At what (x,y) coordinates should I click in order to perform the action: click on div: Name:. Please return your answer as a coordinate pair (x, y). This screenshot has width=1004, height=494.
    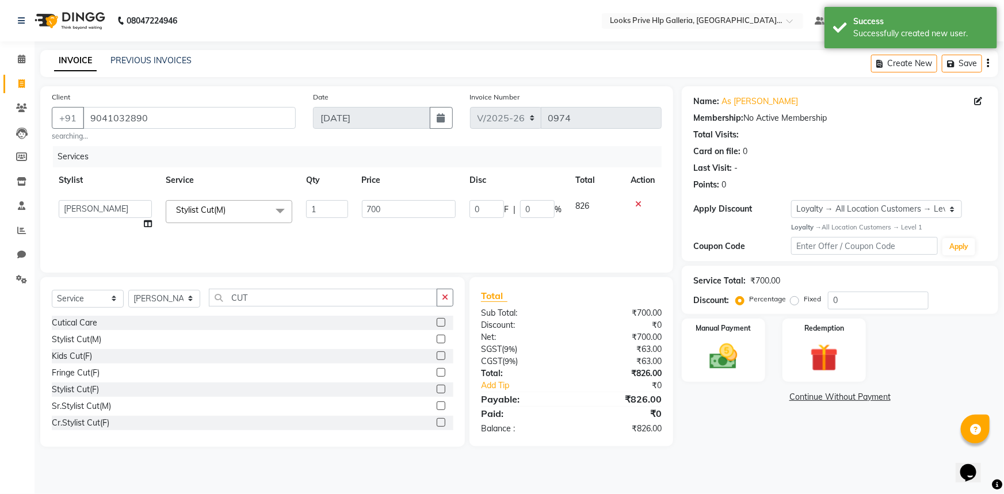
    Looking at the image, I should click on (706, 101).